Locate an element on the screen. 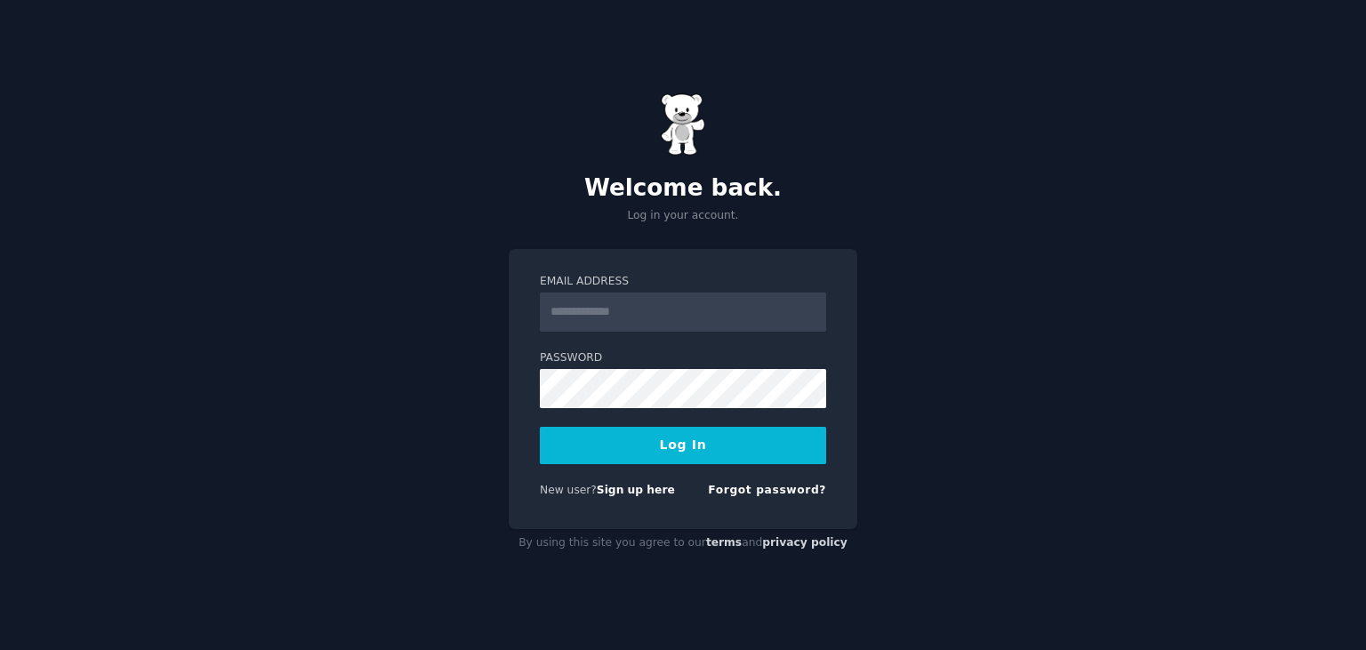  label: Password is located at coordinates (683, 358).